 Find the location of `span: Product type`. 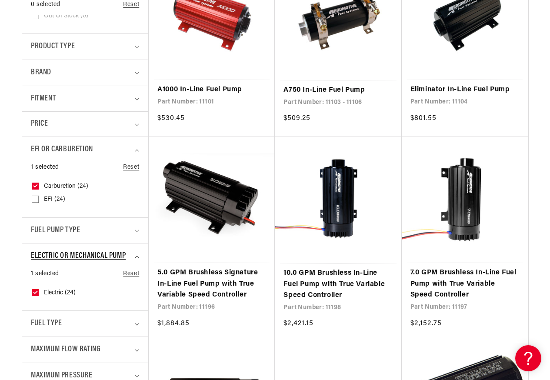

span: Product type is located at coordinates (53, 47).